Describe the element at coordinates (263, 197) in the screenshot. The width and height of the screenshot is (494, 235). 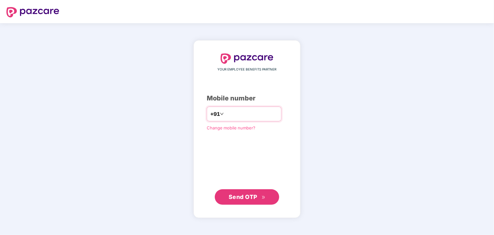
I see `span: double-right` at that location.